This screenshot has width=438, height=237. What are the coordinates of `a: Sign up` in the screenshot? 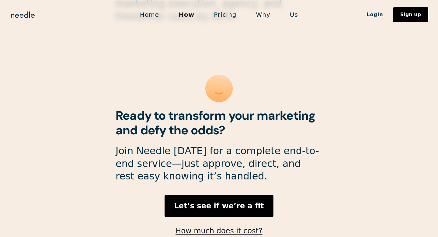 It's located at (411, 15).